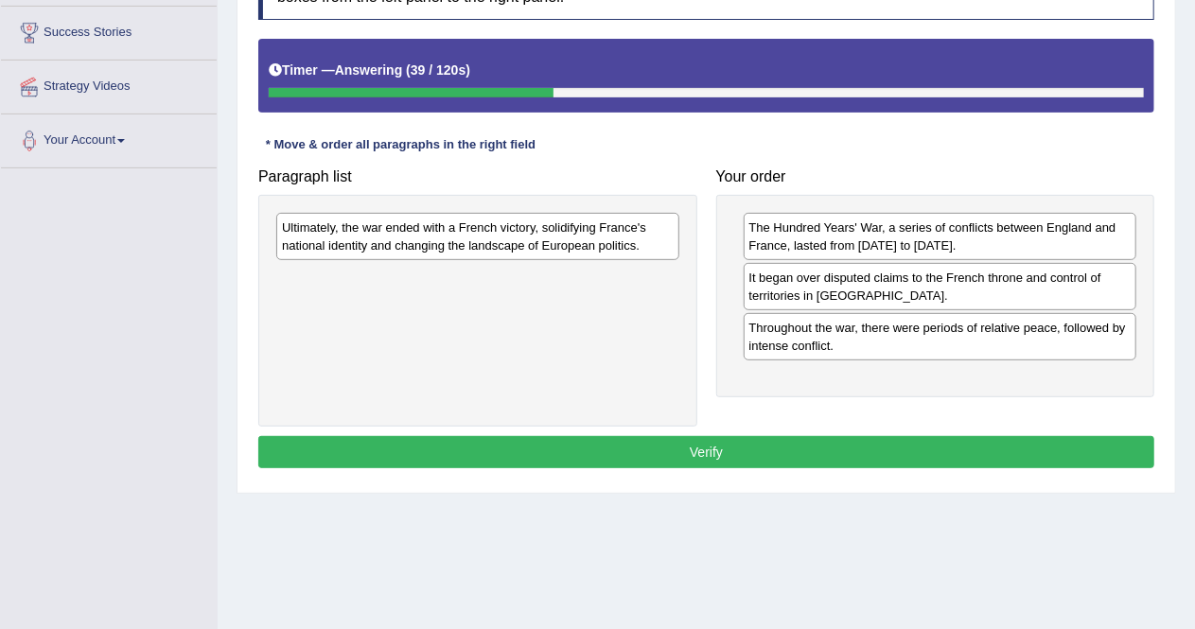 This screenshot has height=629, width=1195. Describe the element at coordinates (478, 177) in the screenshot. I see `h4: Paragraph list` at that location.